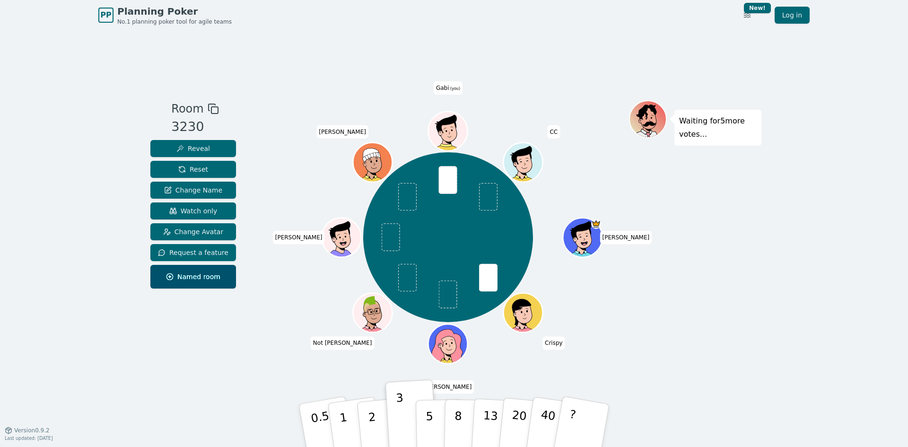 This screenshot has width=908, height=447. I want to click on button: Change Avatar, so click(193, 232).